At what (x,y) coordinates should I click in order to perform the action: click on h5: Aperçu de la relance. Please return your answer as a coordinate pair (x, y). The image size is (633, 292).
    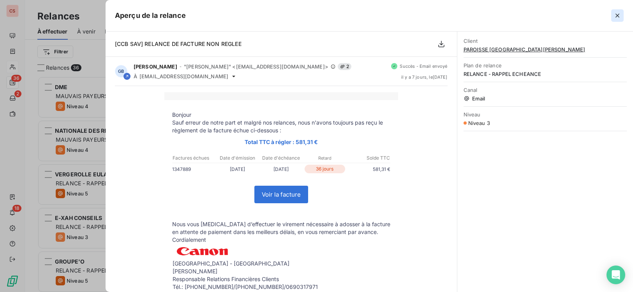
    Looking at the image, I should click on (150, 16).